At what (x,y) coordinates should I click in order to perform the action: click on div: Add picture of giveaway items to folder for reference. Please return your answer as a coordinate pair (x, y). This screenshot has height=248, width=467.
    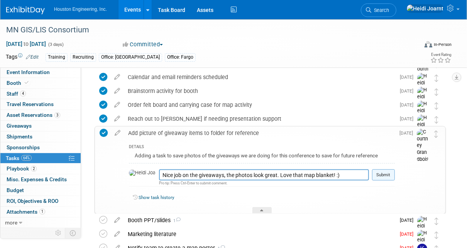
    Looking at the image, I should click on (259, 133).